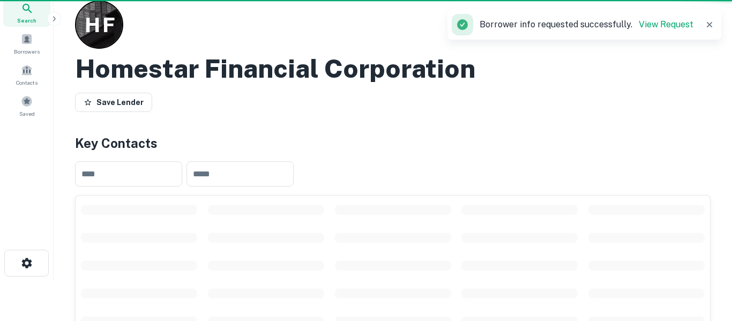  Describe the element at coordinates (27, 75) in the screenshot. I see `div: Contacts` at that location.